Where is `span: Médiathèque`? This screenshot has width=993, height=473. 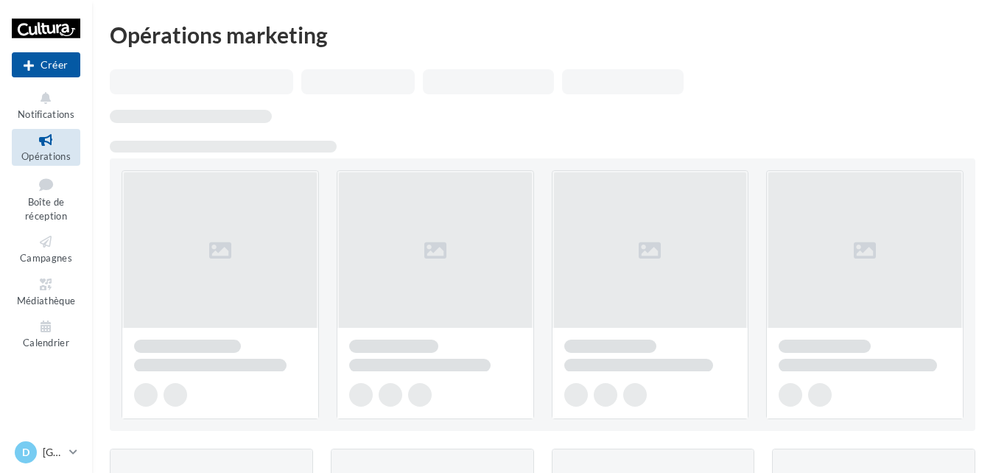
span: Médiathèque is located at coordinates (46, 301).